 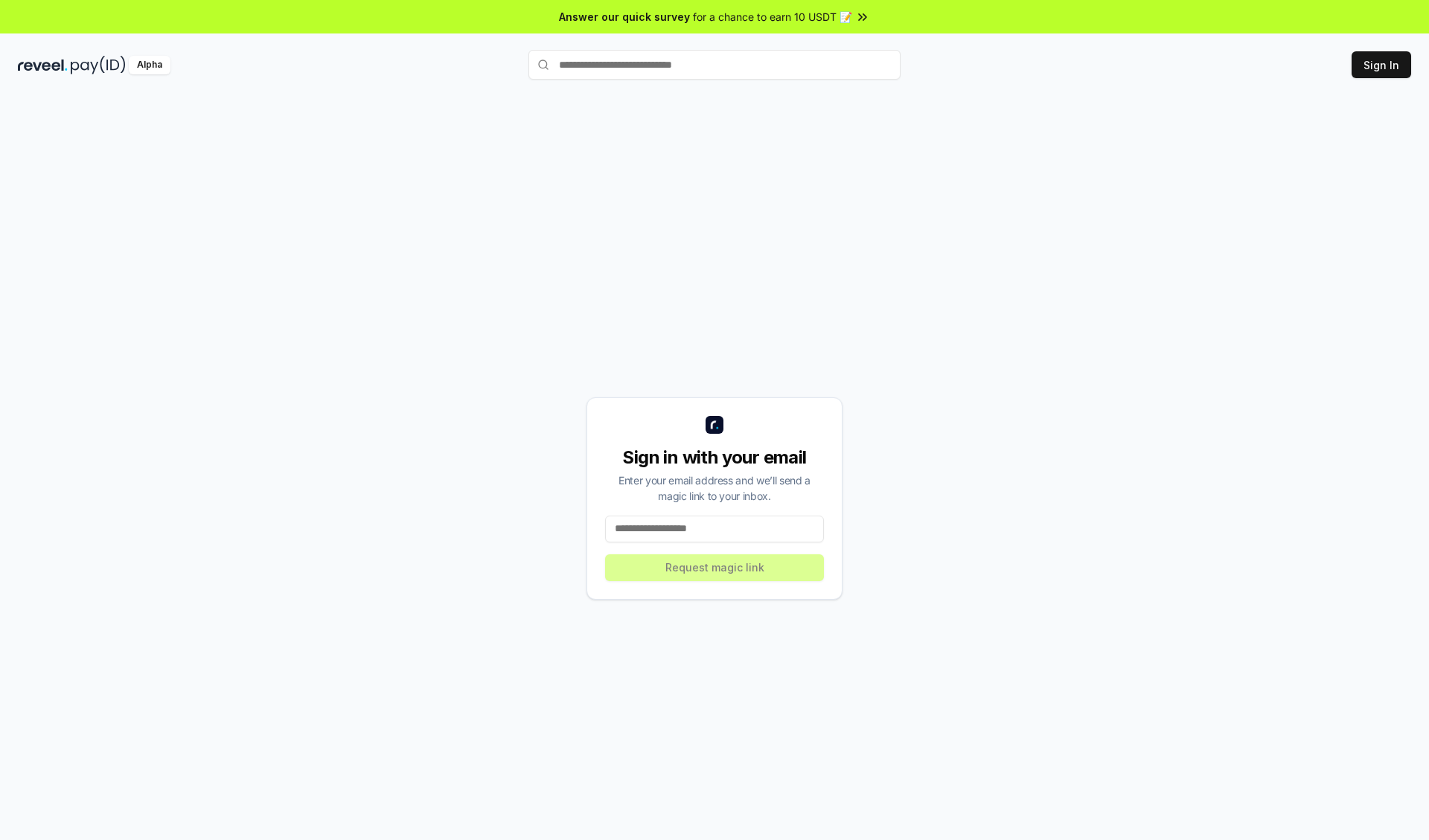 I want to click on div: Alpha, so click(x=150, y=65).